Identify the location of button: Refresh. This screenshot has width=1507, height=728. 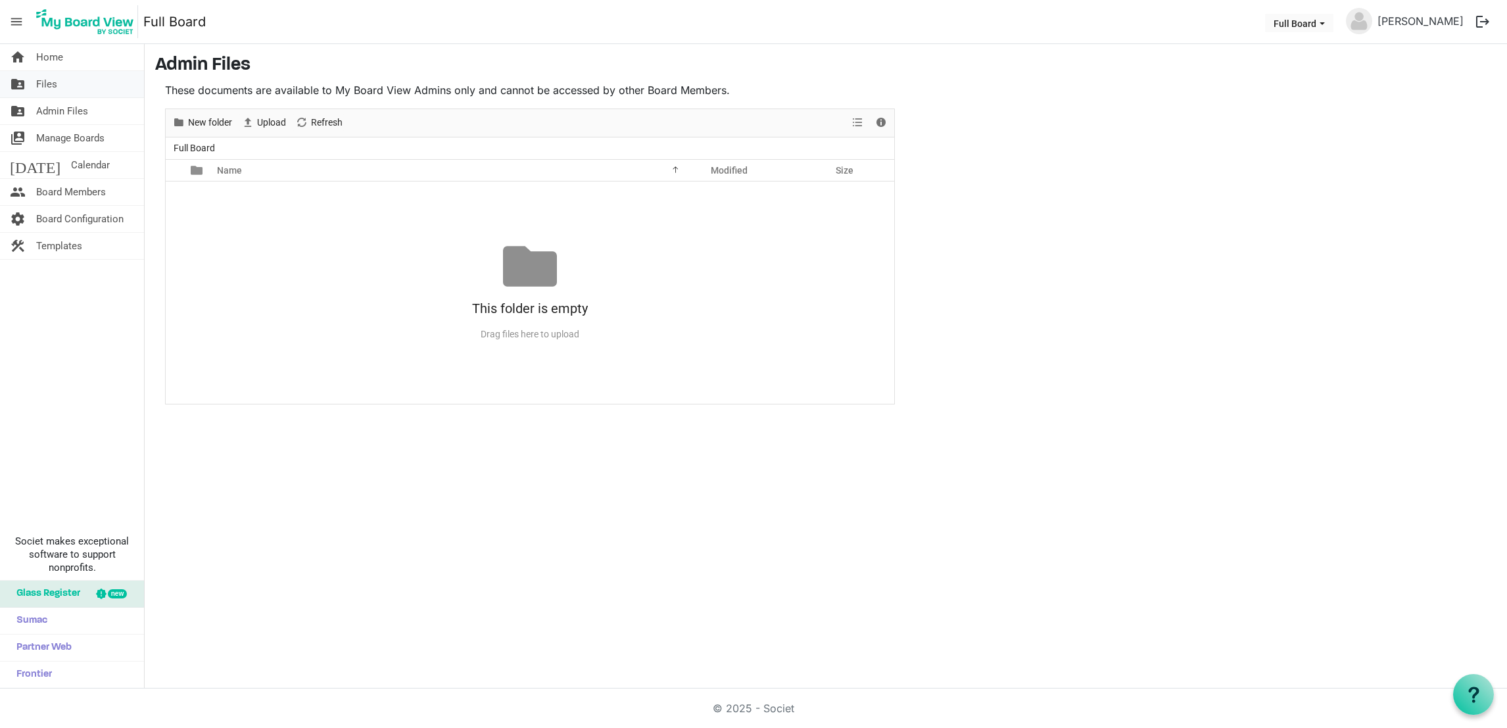
(318, 122).